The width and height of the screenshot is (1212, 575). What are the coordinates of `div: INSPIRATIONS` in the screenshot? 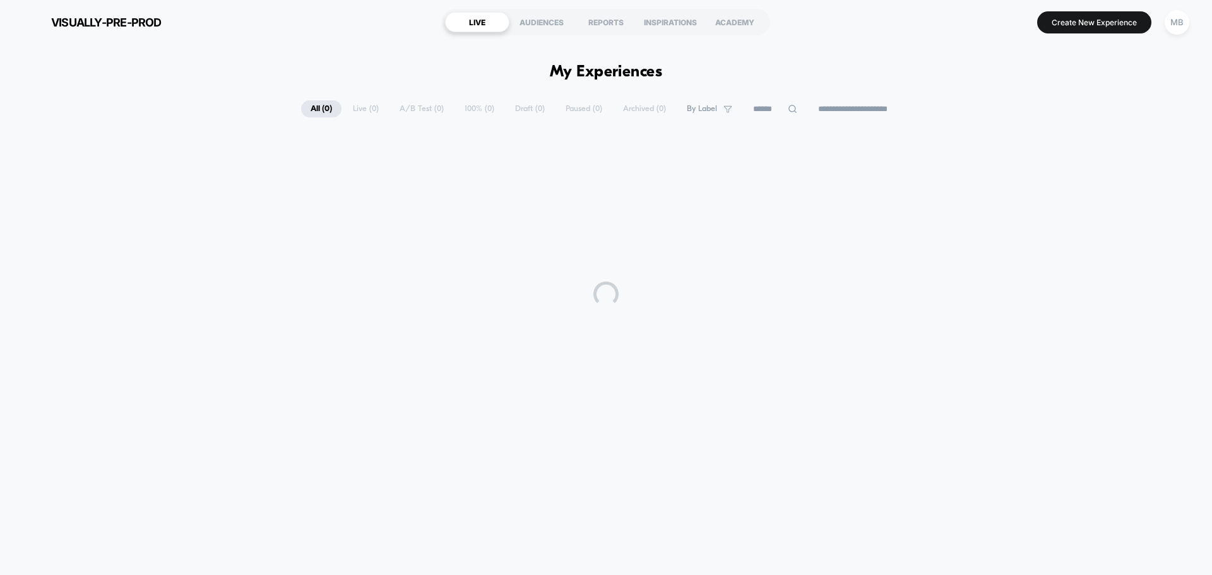 It's located at (670, 22).